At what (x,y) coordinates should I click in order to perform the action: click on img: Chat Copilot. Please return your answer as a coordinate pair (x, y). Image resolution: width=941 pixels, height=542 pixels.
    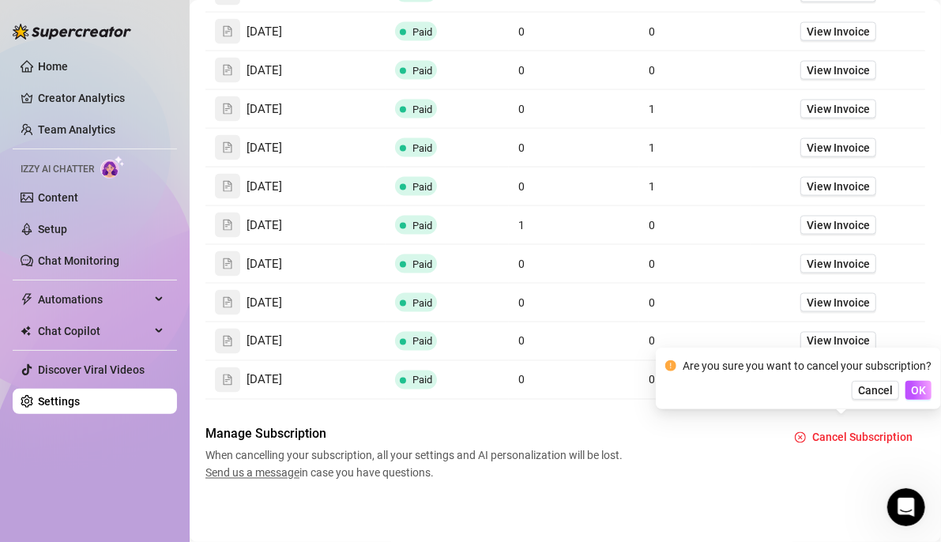
    Looking at the image, I should click on (25, 331).